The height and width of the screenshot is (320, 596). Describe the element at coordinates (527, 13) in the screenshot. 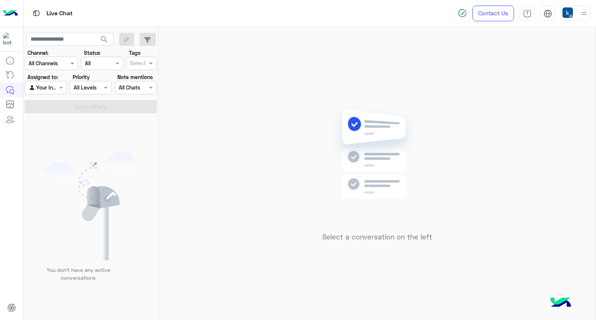

I see `a: tab` at that location.